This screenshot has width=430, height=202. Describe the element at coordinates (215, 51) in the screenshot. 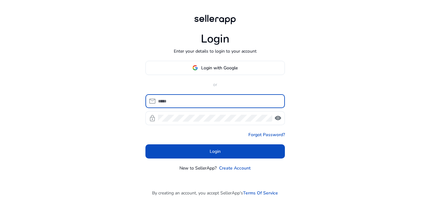

I see `p: Enter your details to login to your account` at that location.